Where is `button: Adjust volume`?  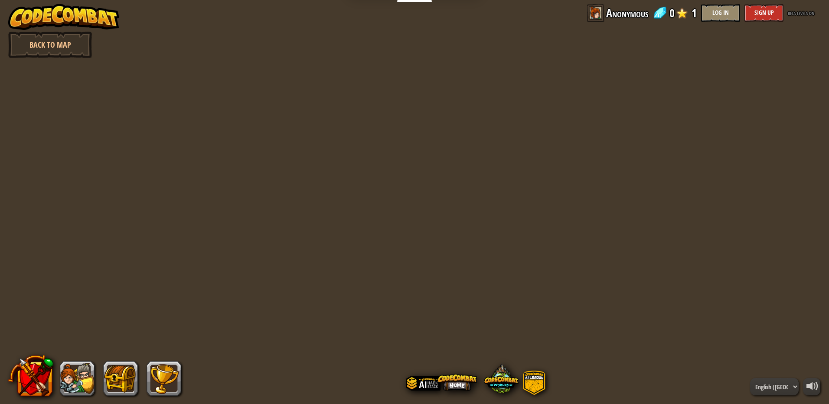
button: Adjust volume is located at coordinates (811, 387).